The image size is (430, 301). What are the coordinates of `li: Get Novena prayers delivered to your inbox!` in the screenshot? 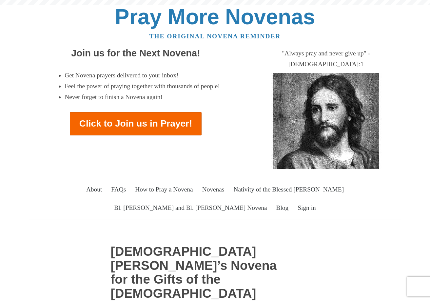 It's located at (142, 75).